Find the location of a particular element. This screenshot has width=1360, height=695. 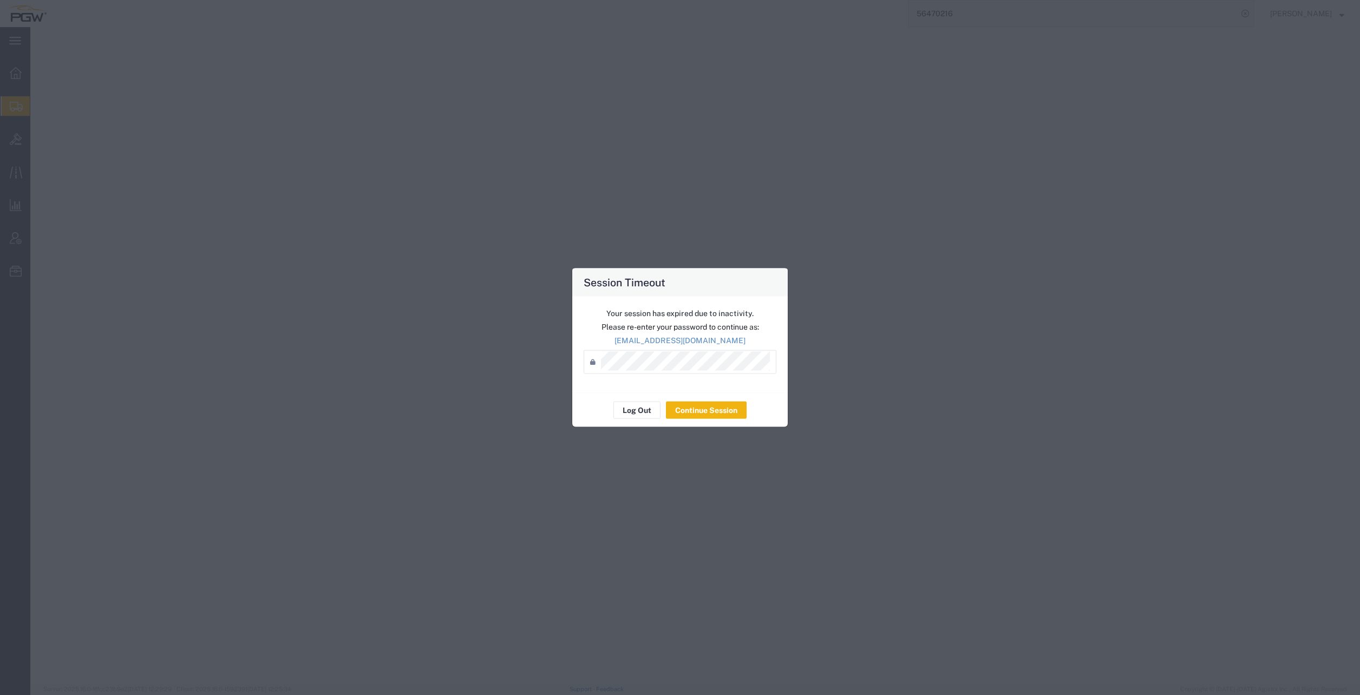

p: Please re-enter your password to continue as: is located at coordinates (680, 327).